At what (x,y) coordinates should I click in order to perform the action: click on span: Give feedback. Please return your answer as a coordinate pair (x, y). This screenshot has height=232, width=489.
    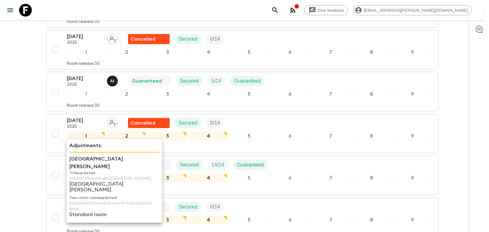
    Looking at the image, I should click on (331, 10).